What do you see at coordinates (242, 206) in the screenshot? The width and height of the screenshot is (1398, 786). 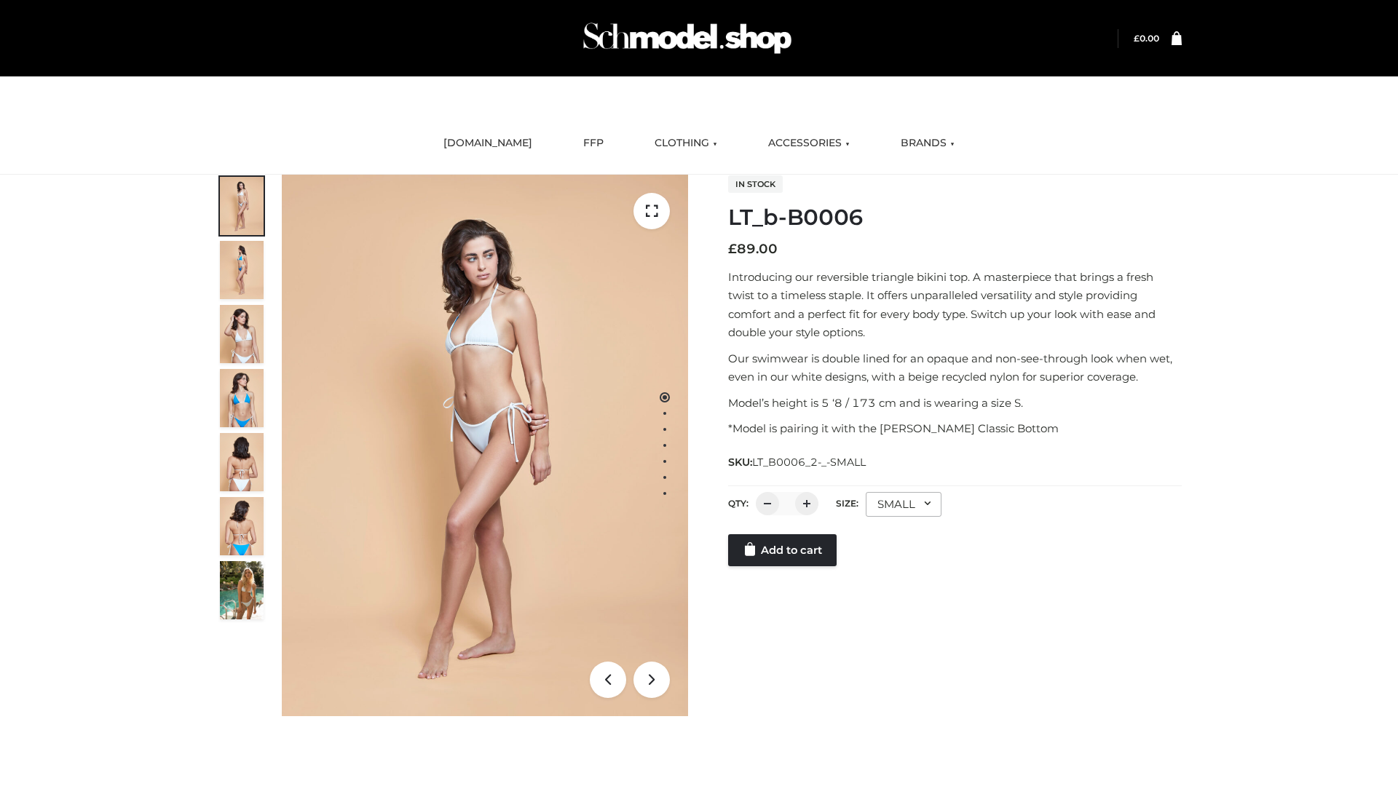 I see `img: ArielClassicBikiniTop_CloudNine_AzureSky_OW114ECO_1-scaled.jpg` at bounding box center [242, 206].